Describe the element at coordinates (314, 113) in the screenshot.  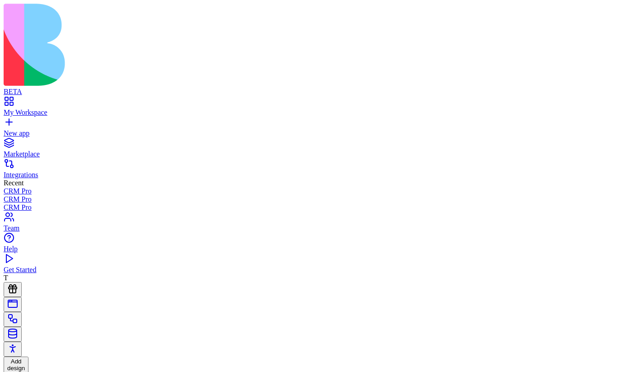
I see `div: My Workspace` at that location.